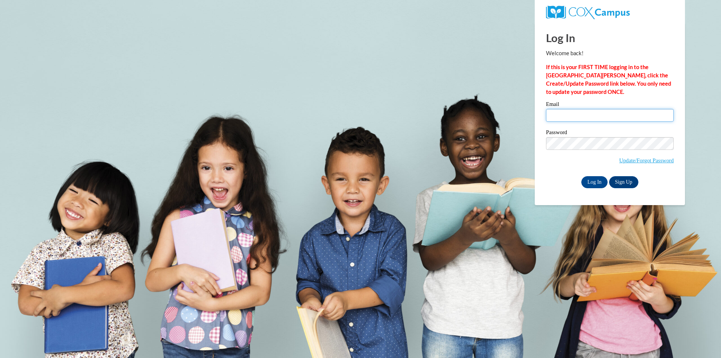 This screenshot has height=358, width=721. I want to click on a: Sign Up, so click(624, 182).